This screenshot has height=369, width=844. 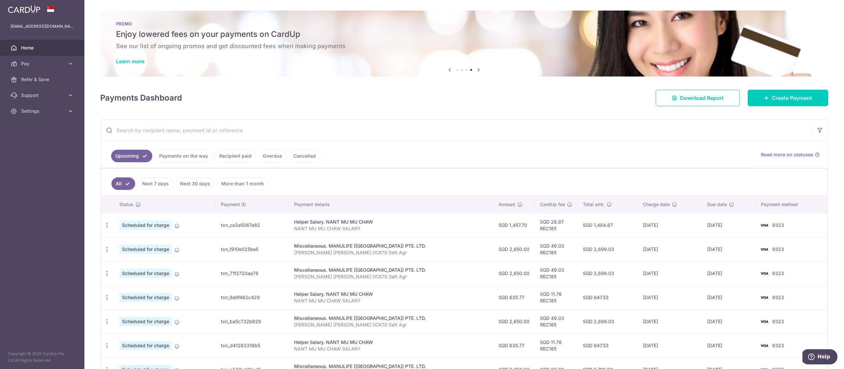 What do you see at coordinates (21, 8) in the screenshot?
I see `span: Help` at bounding box center [21, 8].